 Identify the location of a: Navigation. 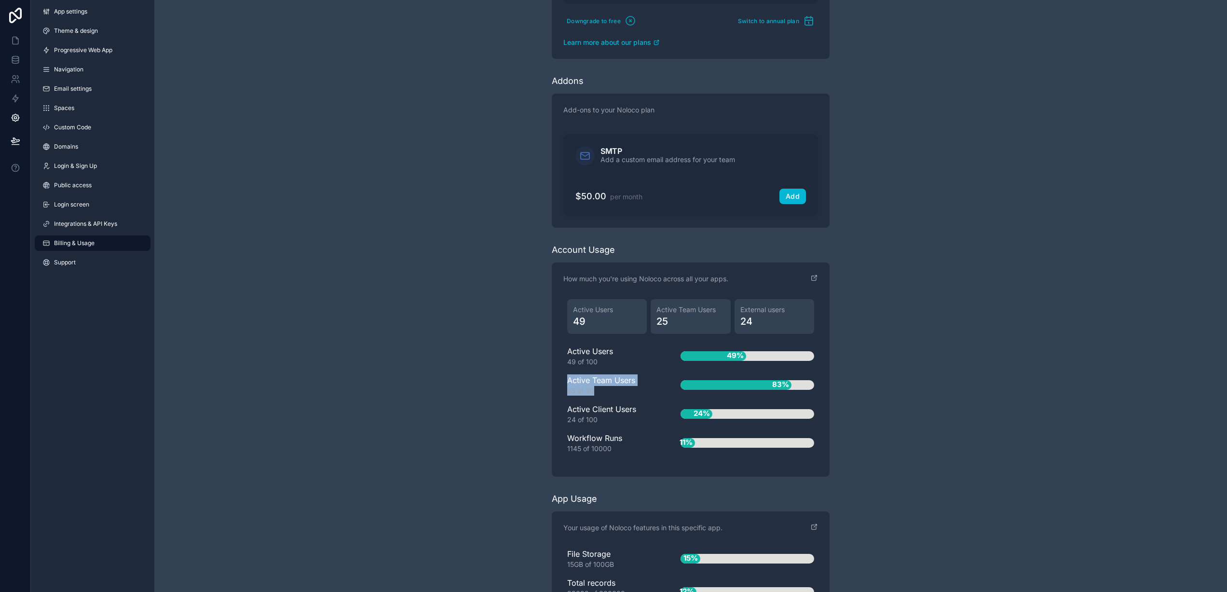
(93, 69).